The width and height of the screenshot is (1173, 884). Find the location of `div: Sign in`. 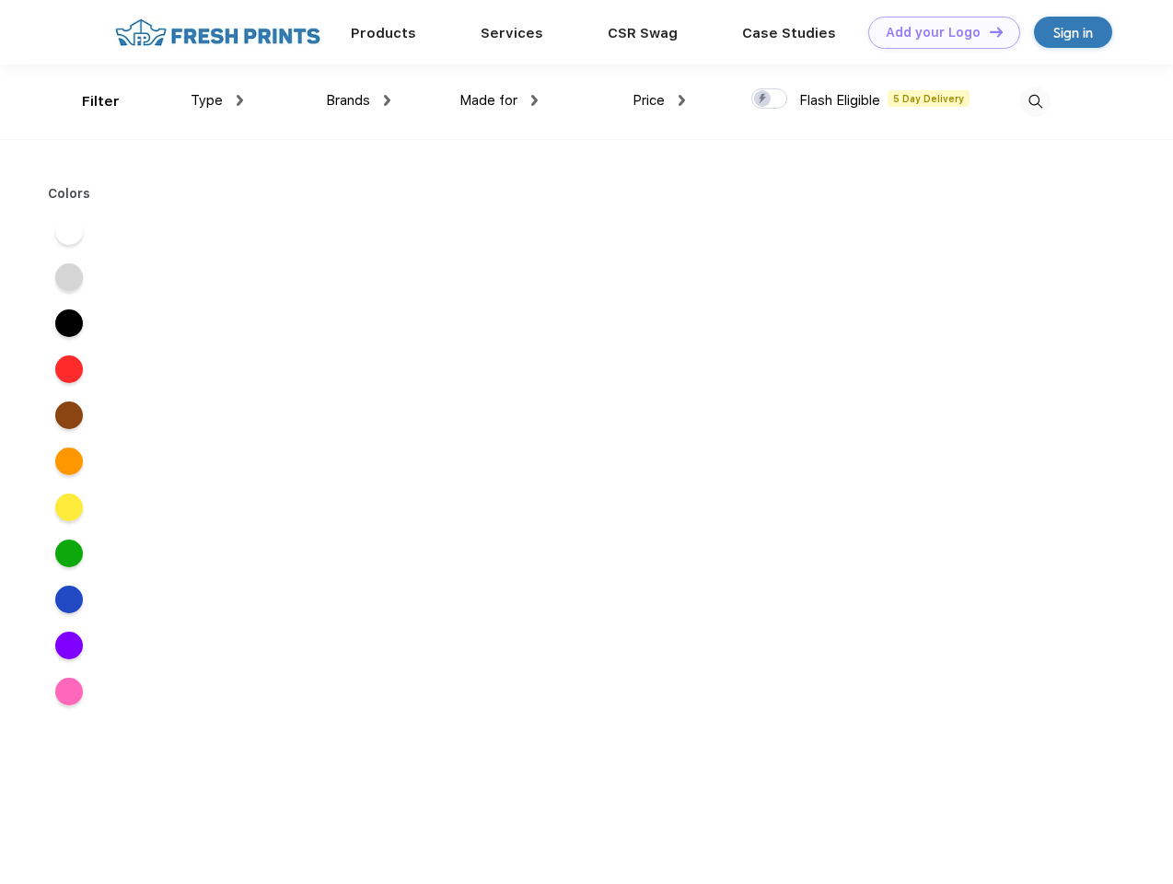

div: Sign in is located at coordinates (1072, 32).